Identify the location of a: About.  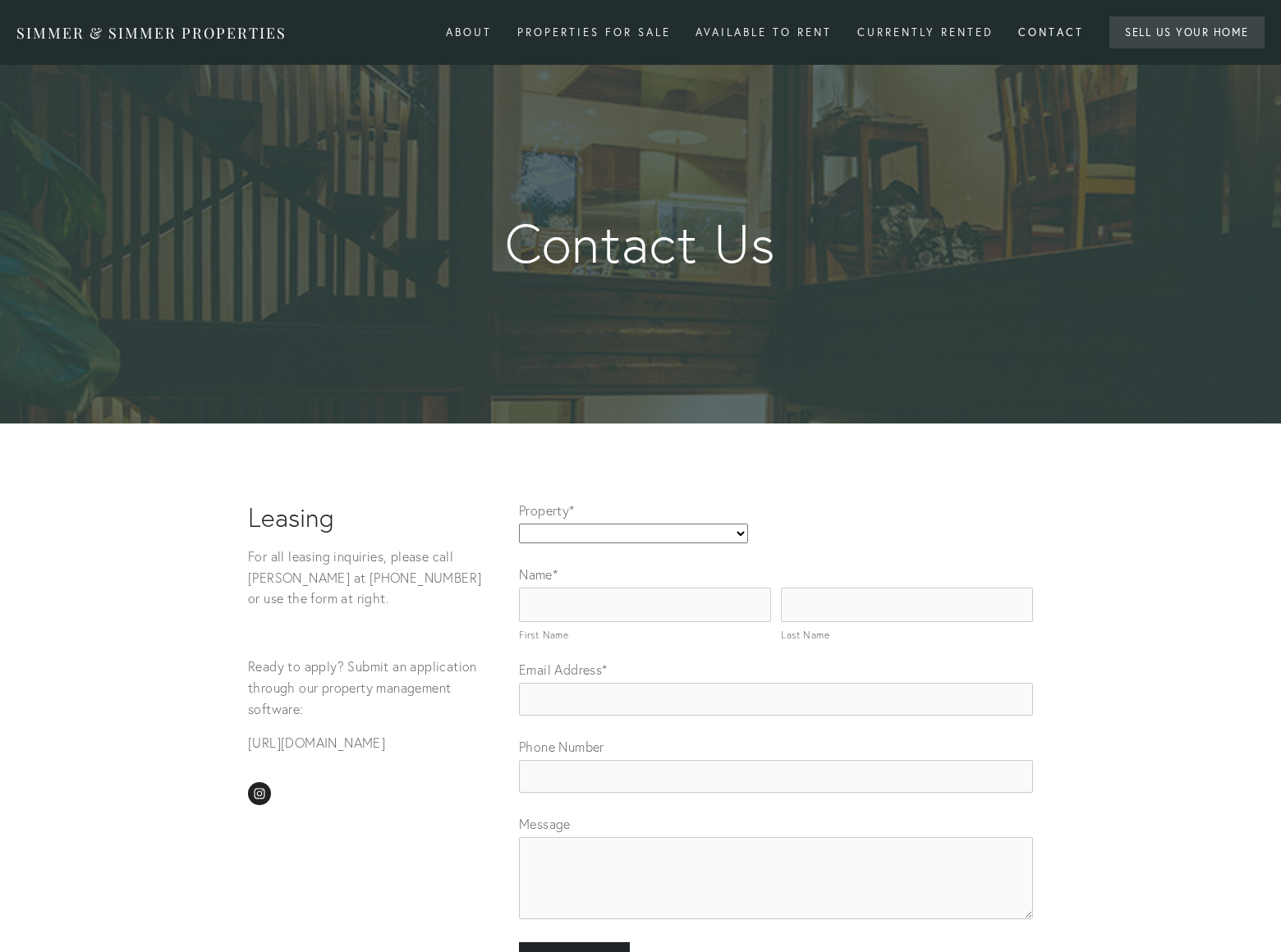
(469, 32).